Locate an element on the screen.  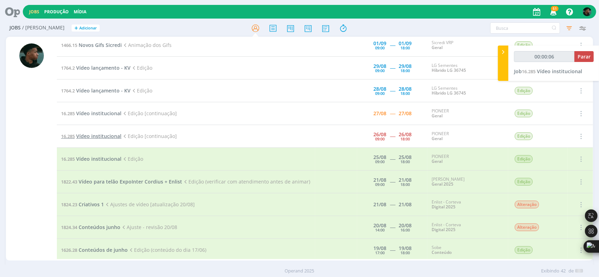
span: 42 is located at coordinates (563, 271).